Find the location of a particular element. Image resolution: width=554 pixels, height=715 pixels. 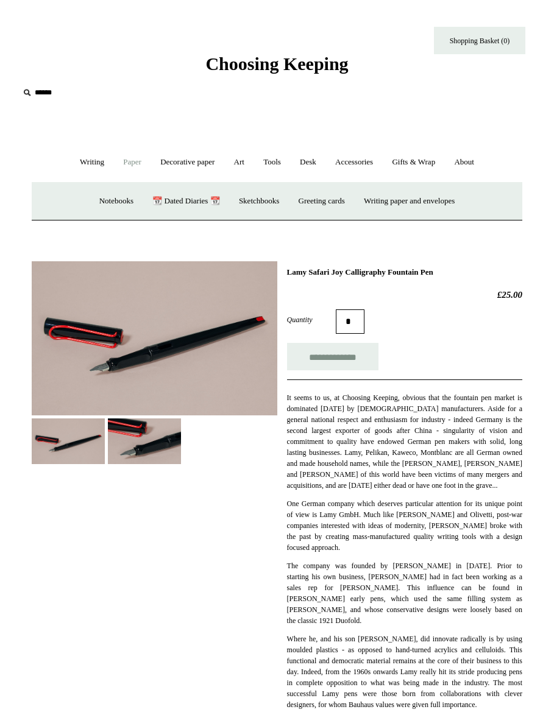

h2: £25.00 is located at coordinates (404, 295).